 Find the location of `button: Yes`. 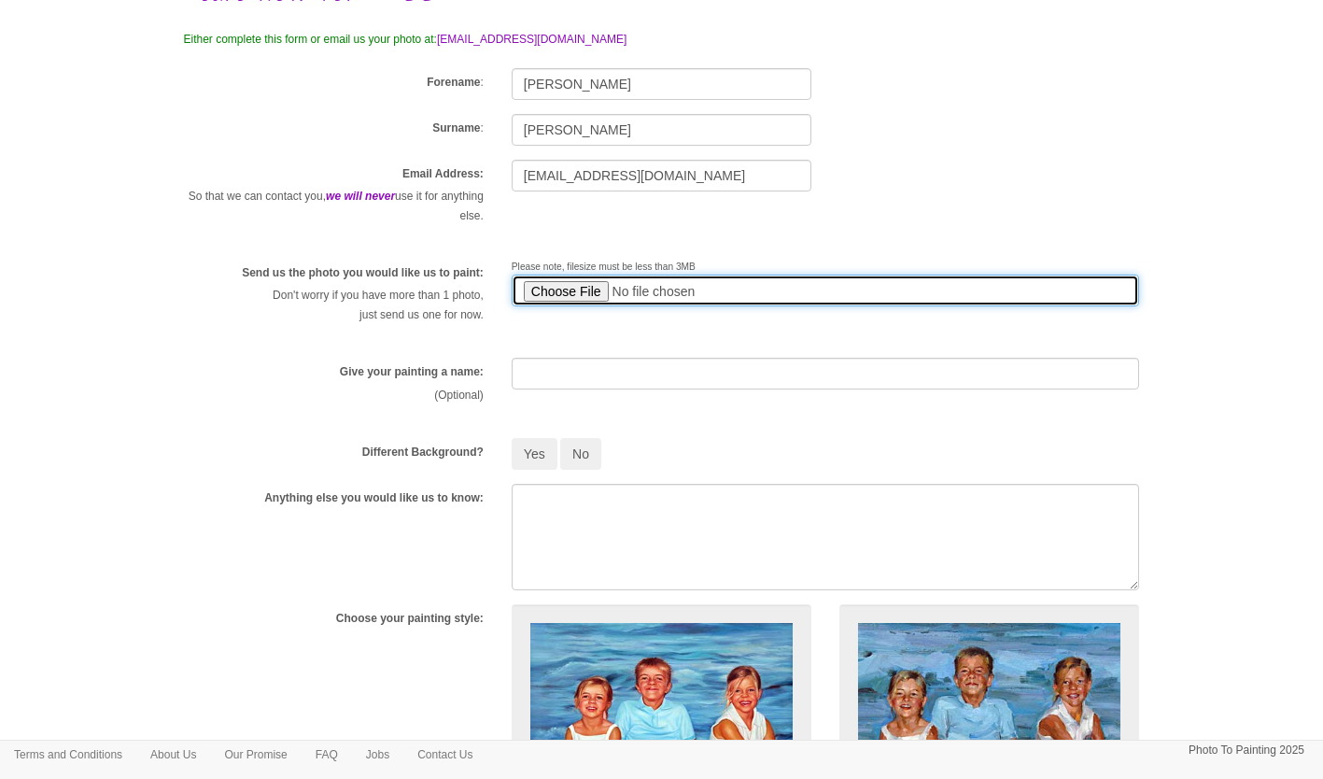

button: Yes is located at coordinates (534, 454).